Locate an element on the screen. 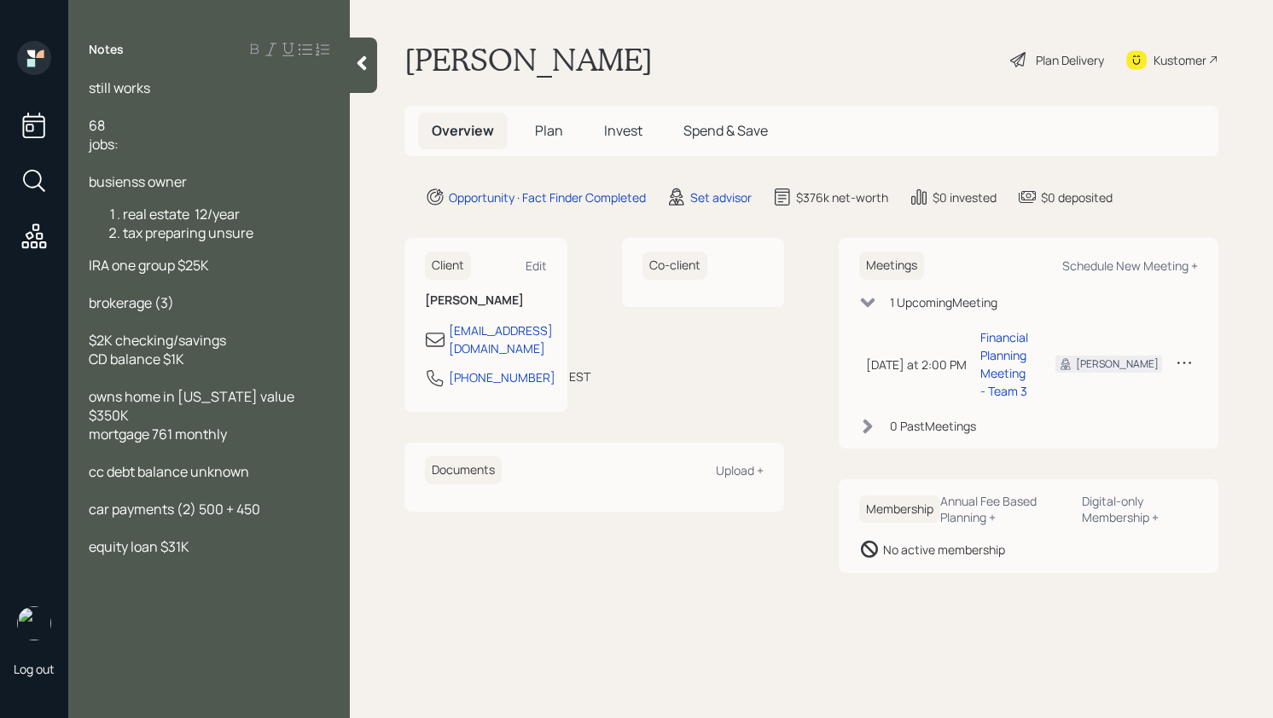  img: aleksandra-headshot.png is located at coordinates (34, 624).